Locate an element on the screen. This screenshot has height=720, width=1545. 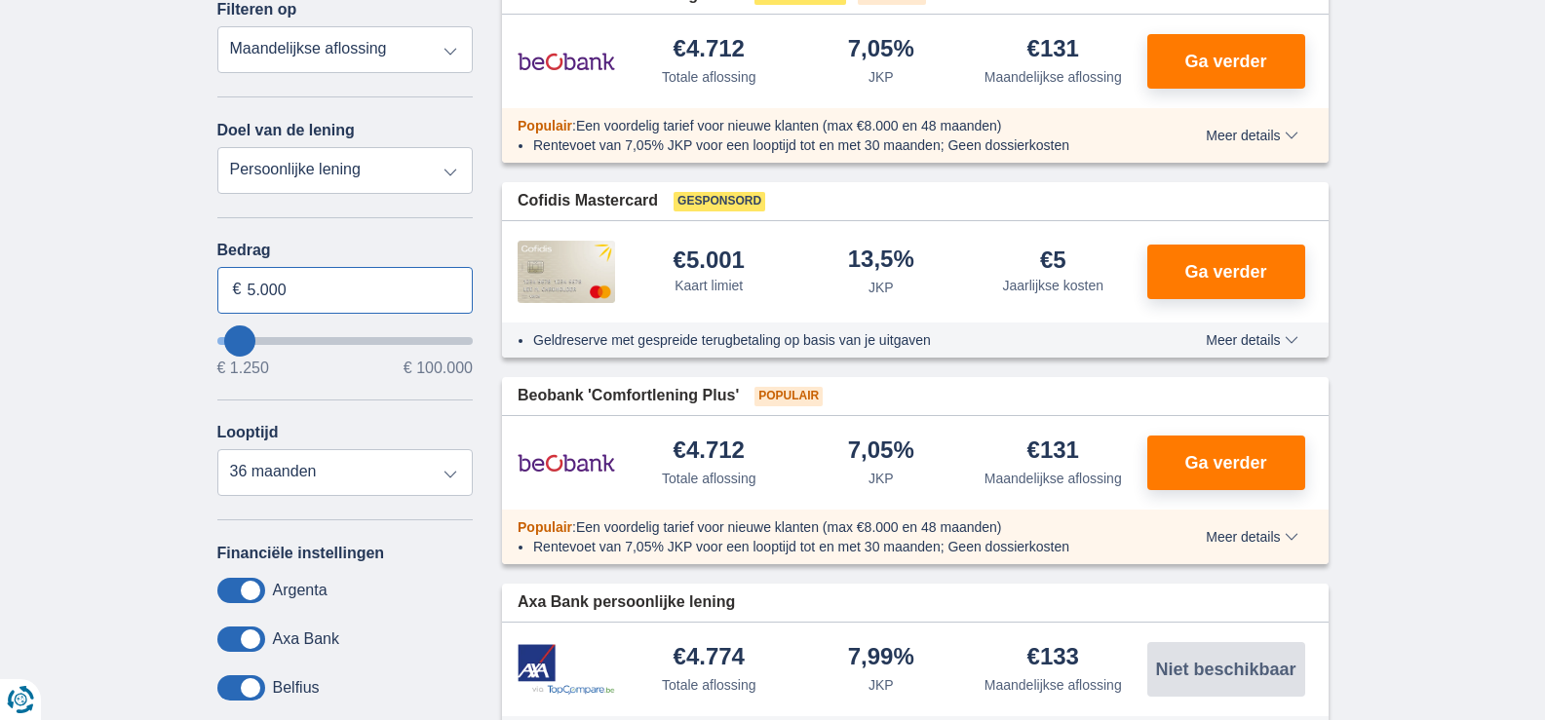
button: Niet beschikbaar is located at coordinates (1226, 669).